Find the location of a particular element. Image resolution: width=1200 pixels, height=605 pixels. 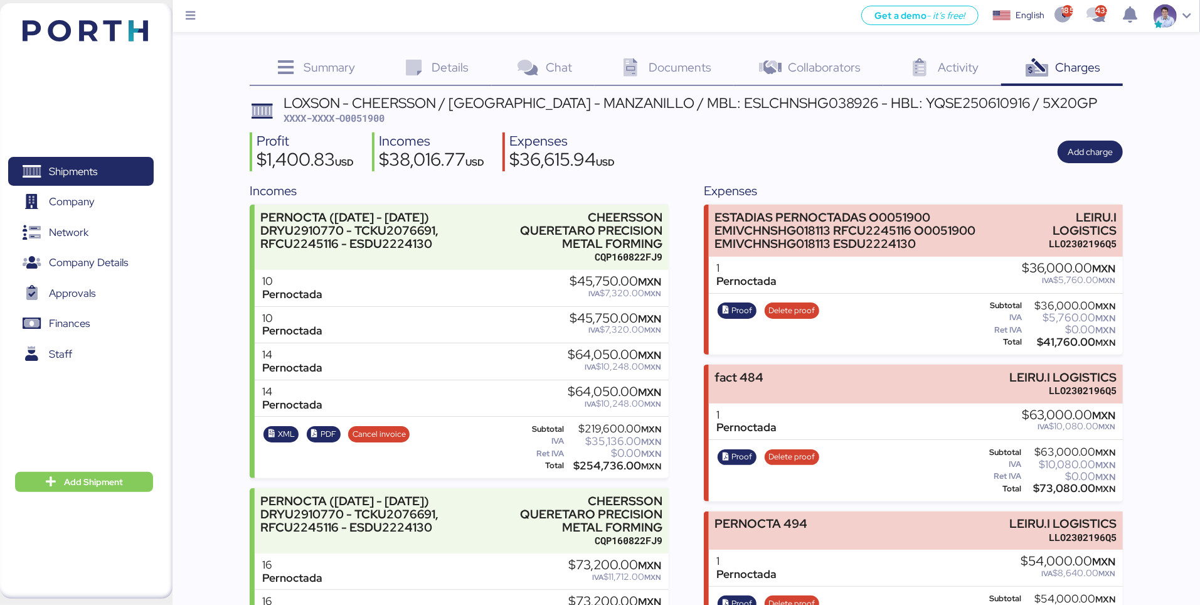

span: XML is located at coordinates (286, 434).